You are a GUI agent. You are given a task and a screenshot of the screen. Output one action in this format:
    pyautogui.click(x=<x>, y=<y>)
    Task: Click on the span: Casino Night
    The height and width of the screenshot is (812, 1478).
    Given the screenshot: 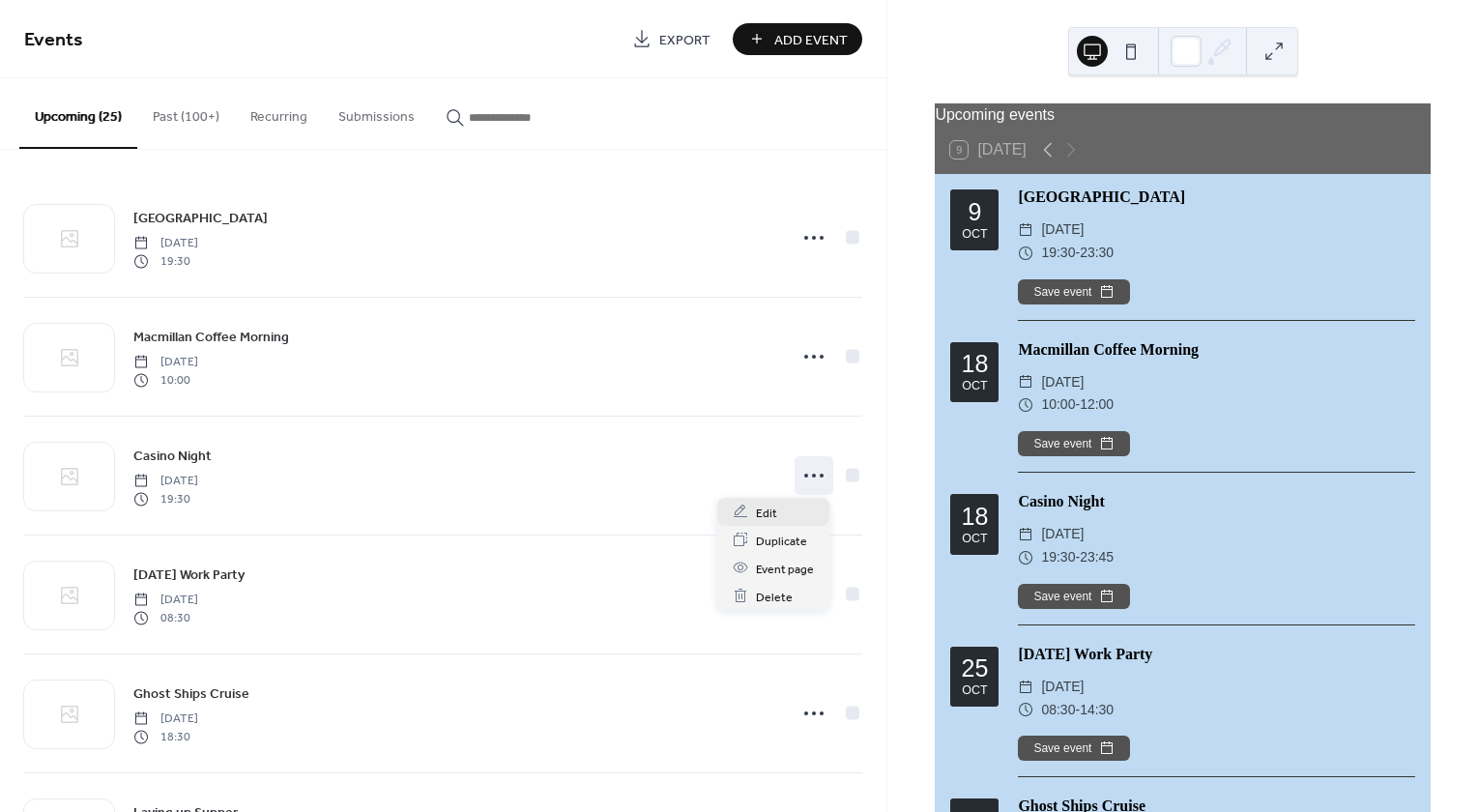 What is the action you would take?
    pyautogui.click(x=172, y=456)
    